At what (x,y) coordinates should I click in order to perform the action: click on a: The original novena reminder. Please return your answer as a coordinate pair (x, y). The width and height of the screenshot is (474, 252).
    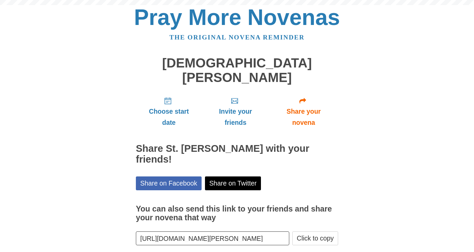
    Looking at the image, I should click on (237, 37).